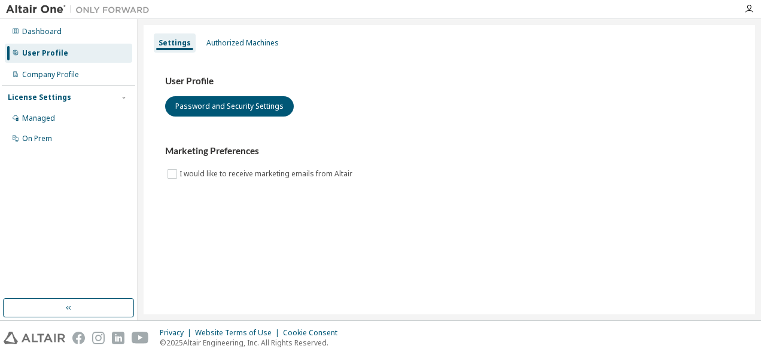 The width and height of the screenshot is (761, 355). I want to click on img: facebook.svg, so click(78, 338).